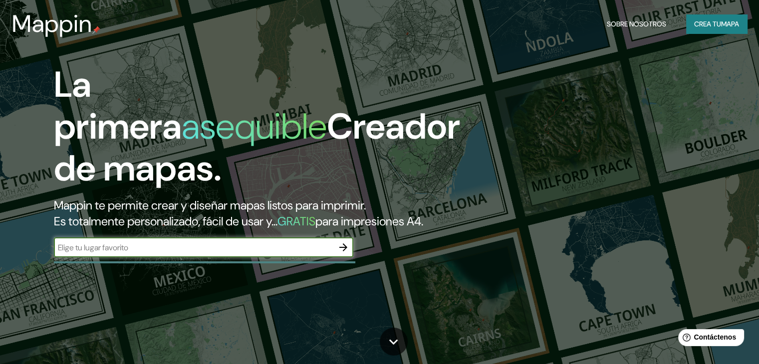 The image size is (759, 364). Describe the element at coordinates (210, 205) in the screenshot. I see `font: Mappin te permite crear y diseñar mapas listos para imprimir.` at that location.